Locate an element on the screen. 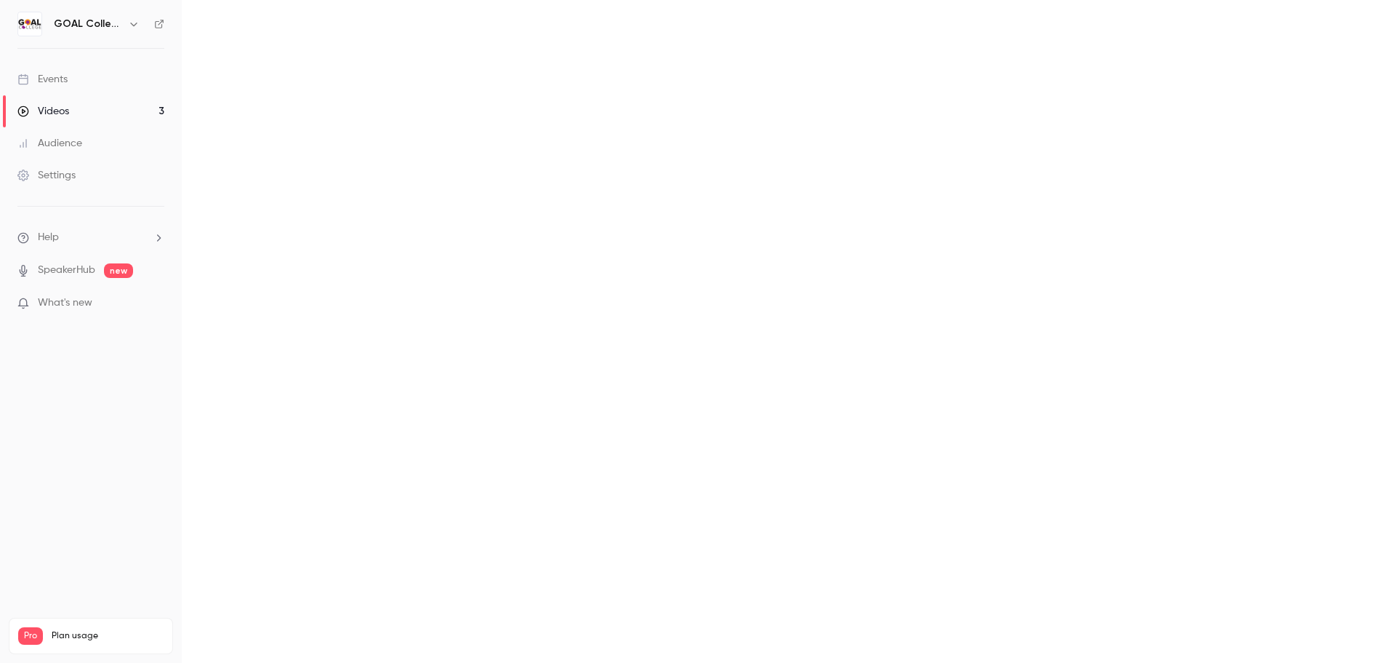  div: Settings is located at coordinates (47, 175).